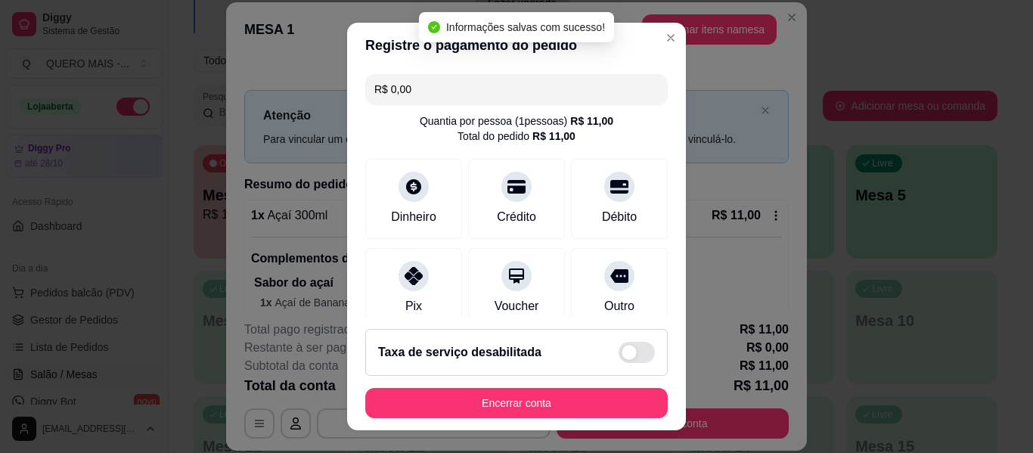 The image size is (1033, 453). What do you see at coordinates (516, 45) in the screenshot?
I see `header: Registre o pagamento do pedido` at bounding box center [516, 45].